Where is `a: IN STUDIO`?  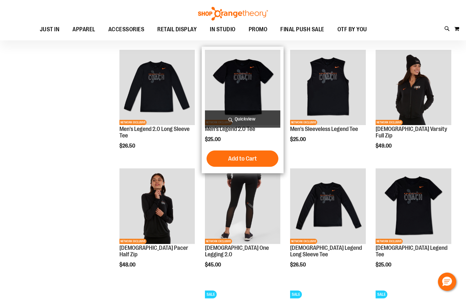 a: IN STUDIO is located at coordinates (222, 29).